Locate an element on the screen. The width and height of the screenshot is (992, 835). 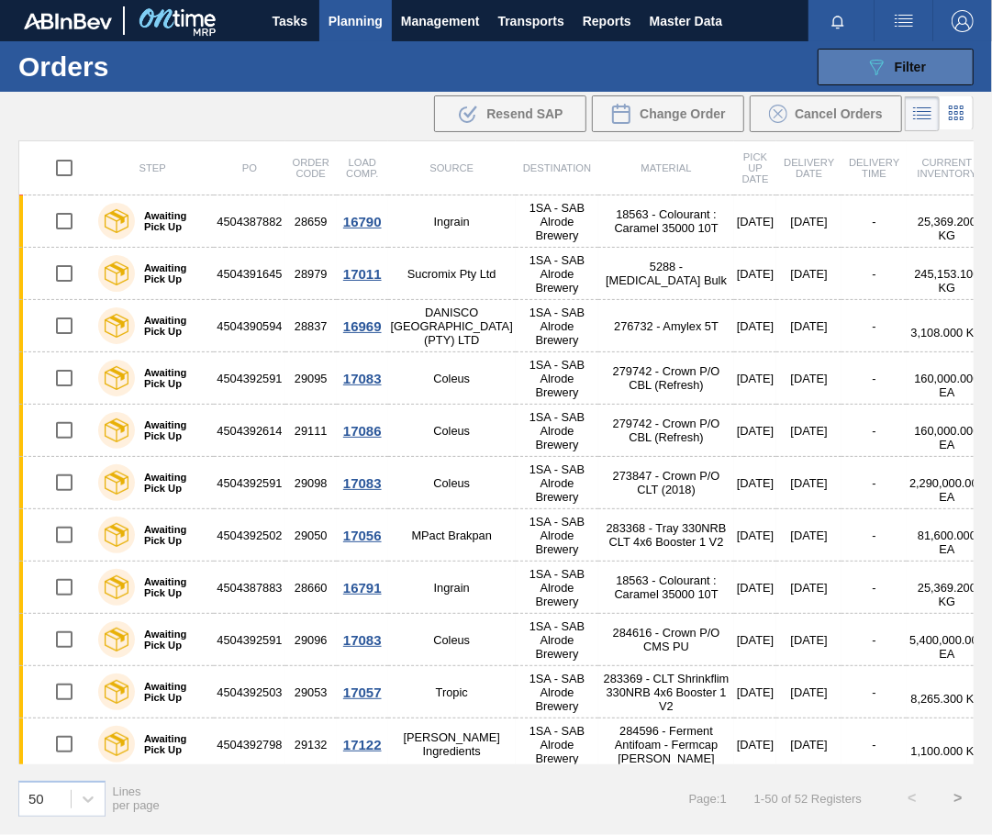
td: 4504387882 is located at coordinates (249, 221).